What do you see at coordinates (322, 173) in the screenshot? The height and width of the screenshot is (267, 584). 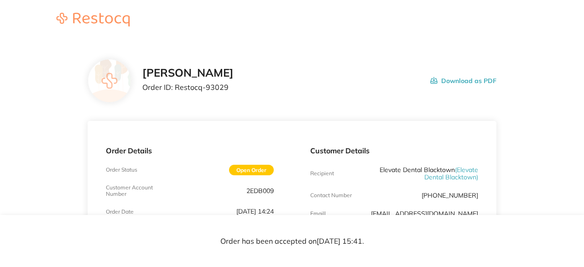 I see `p: Recipient` at bounding box center [322, 173].